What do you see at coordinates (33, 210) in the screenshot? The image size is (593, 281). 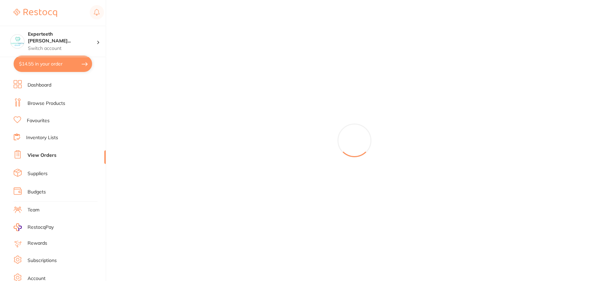 I see `a: Team` at bounding box center [33, 210].